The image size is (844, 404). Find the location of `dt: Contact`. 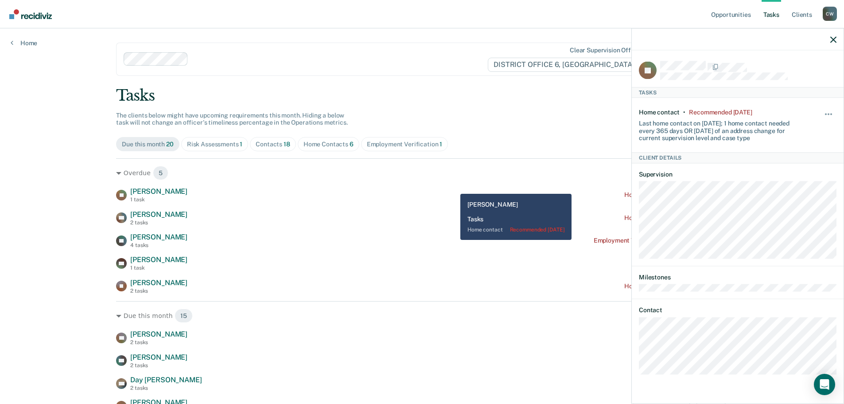

dt: Contact is located at coordinates (738, 310).